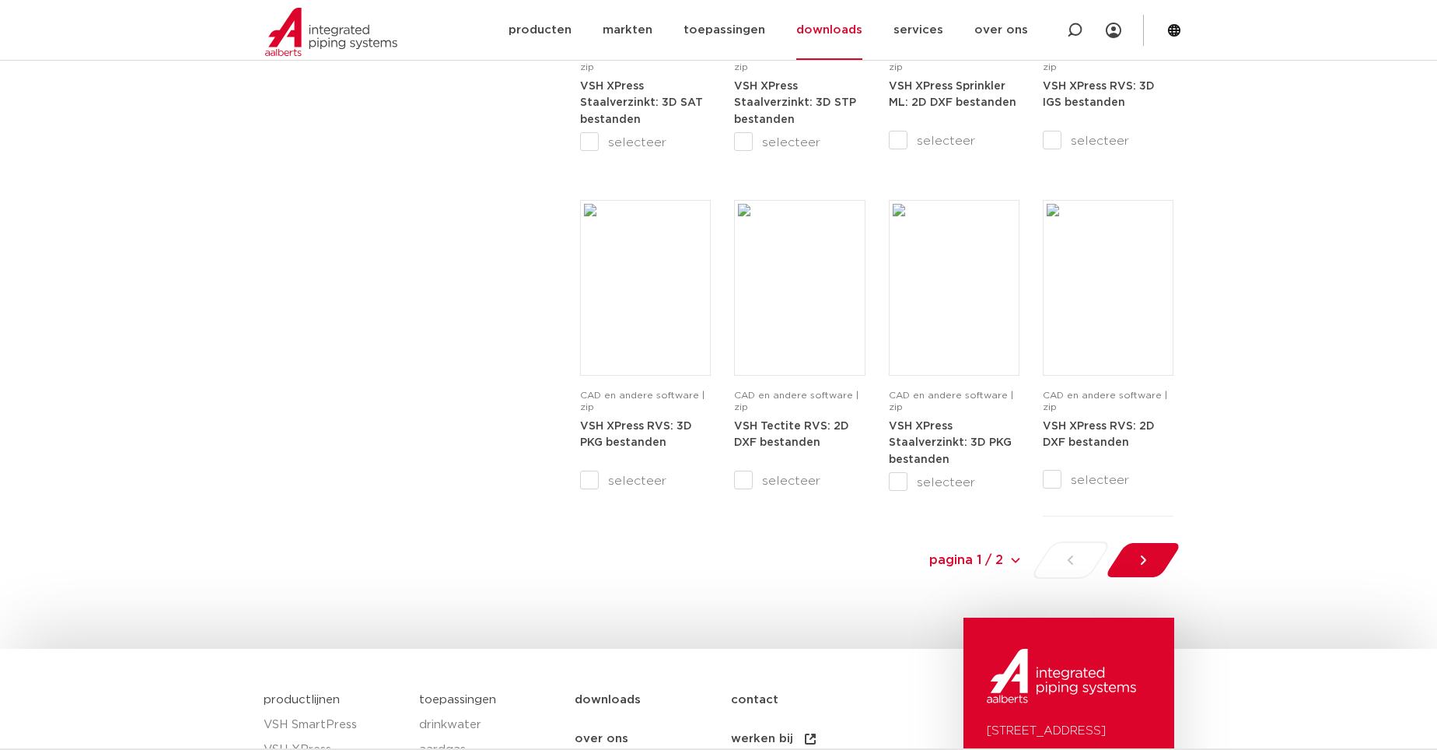 The height and width of the screenshot is (750, 1437). I want to click on a: VSH XPress RVS: 3D IGS bestanden, so click(1099, 94).